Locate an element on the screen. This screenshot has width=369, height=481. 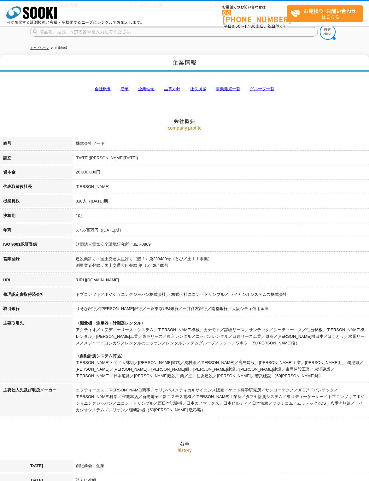
td: 株式会社ソーキ is located at coordinates (221, 145).